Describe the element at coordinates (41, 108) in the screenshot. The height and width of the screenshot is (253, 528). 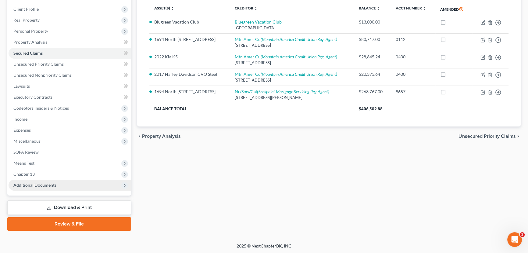
I see `span: Codebtors Insiders & Notices` at that location.